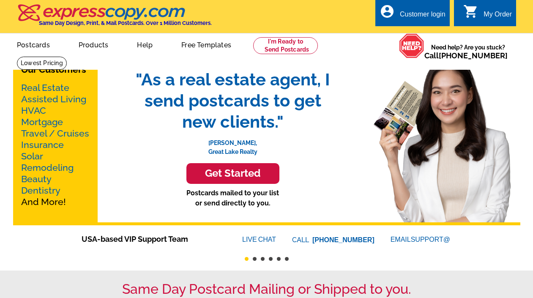  Describe the element at coordinates (279, 259) in the screenshot. I see `button: 5 of 6` at that location.